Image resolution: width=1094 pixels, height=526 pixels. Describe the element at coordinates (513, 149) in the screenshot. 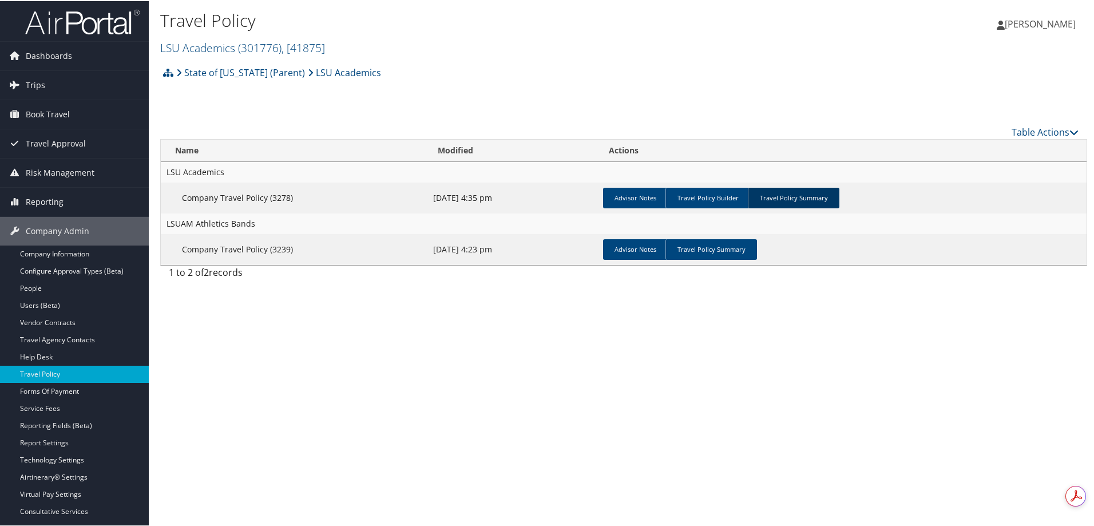

I see `th: Modified: activate to sort column ascending` at that location.